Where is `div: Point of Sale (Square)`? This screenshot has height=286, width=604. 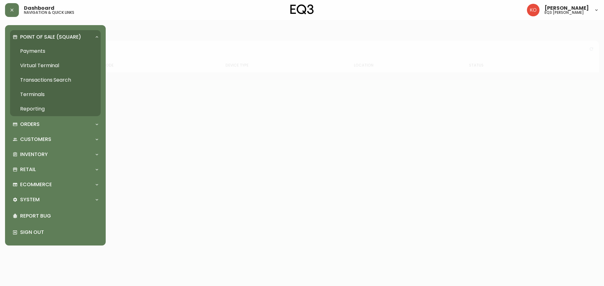
div: Point of Sale (Square) is located at coordinates (55, 37).